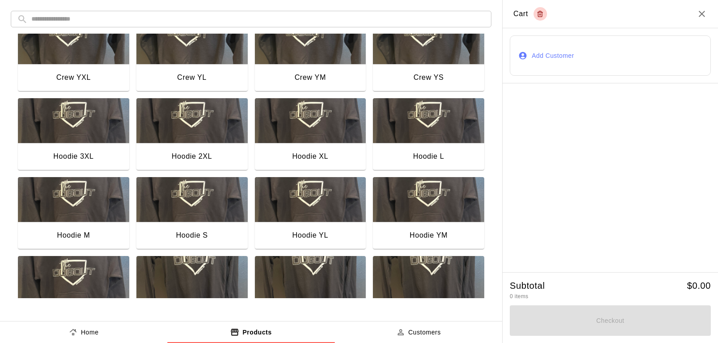  What do you see at coordinates (192, 157) in the screenshot?
I see `div: Hoodie 2XL` at bounding box center [192, 157].